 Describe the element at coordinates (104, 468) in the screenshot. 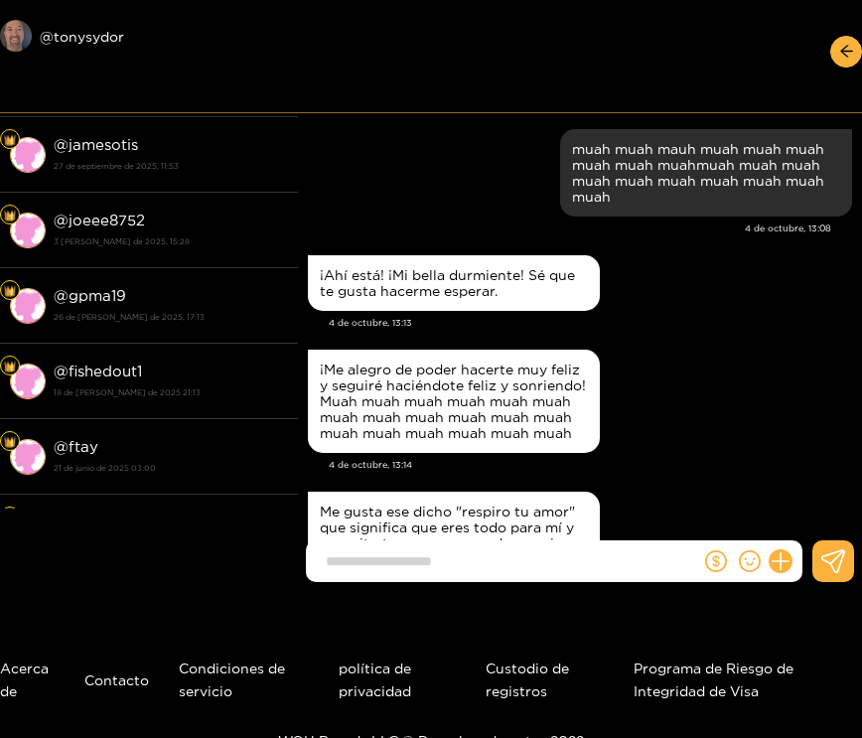

I see `font: 21 de junio de 2025 03:00` at that location.